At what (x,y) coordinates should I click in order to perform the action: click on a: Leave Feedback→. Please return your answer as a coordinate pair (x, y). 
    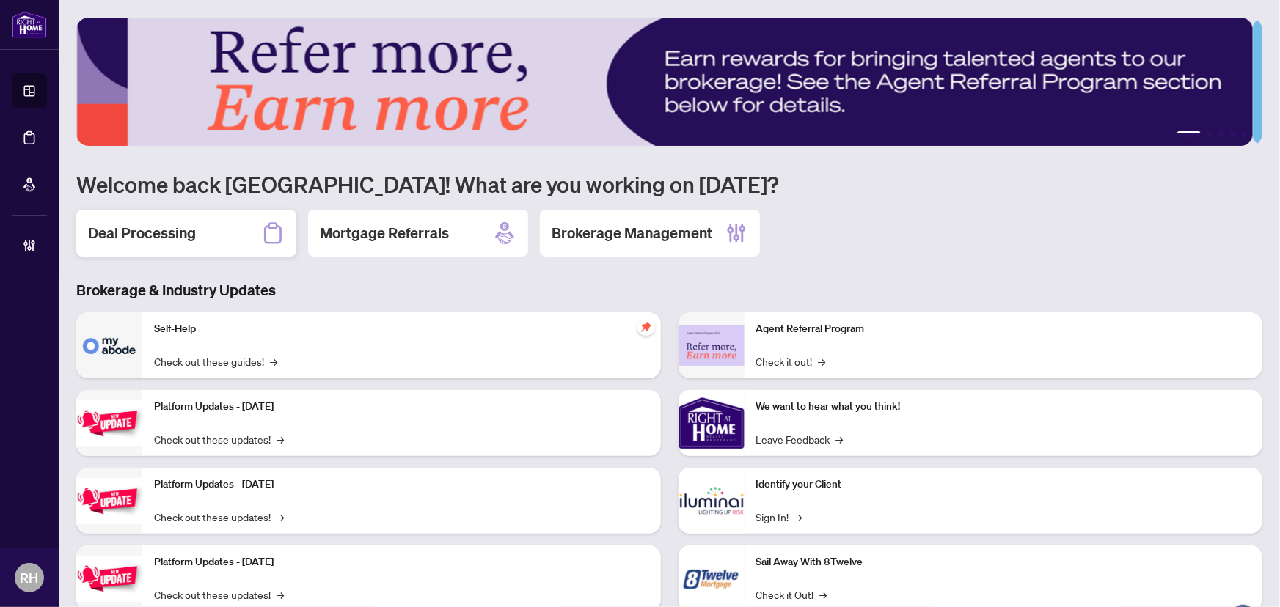
    Looking at the image, I should click on (800, 439).